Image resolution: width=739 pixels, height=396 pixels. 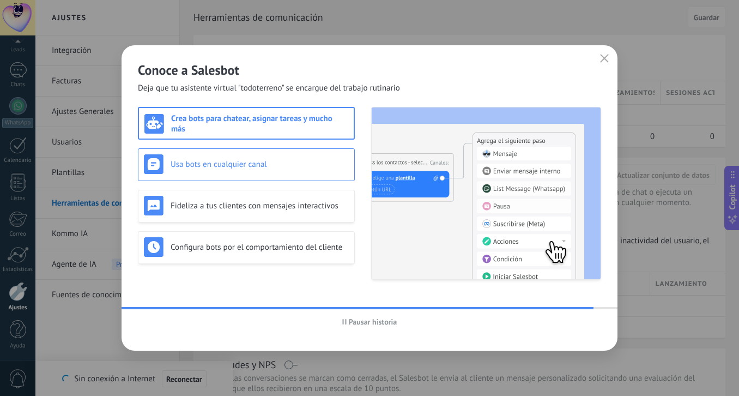 What do you see at coordinates (259, 206) in the screenshot?
I see `h3: Fideliza a tus clientes con mensajes interactivos` at bounding box center [259, 206].